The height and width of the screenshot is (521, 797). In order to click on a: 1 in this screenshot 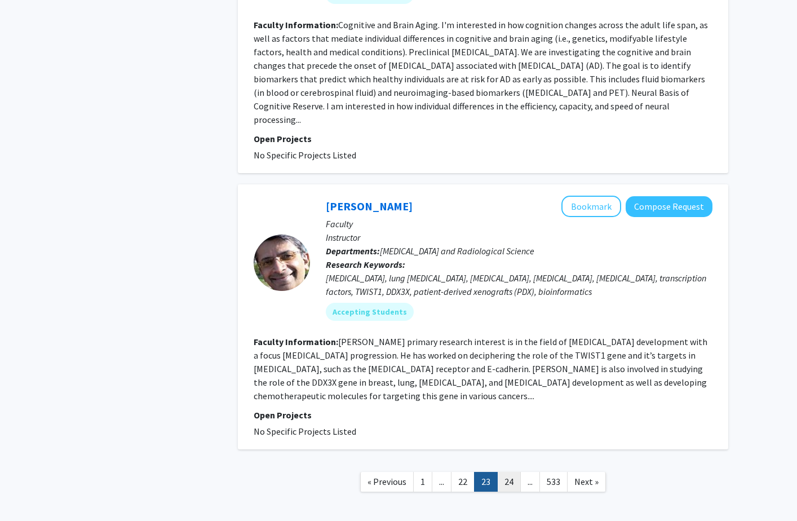, I will do `click(423, 481)`.